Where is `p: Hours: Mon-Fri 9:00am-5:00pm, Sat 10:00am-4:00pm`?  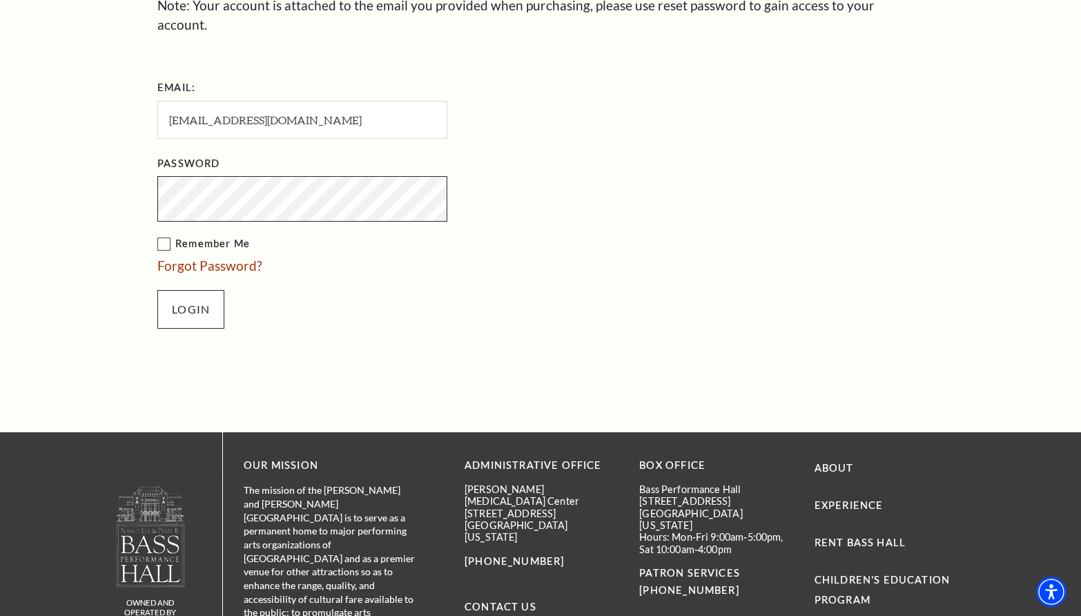
p: Hours: Mon-Fri 9:00am-5:00pm, Sat 10:00am-4:00pm is located at coordinates (716, 543).